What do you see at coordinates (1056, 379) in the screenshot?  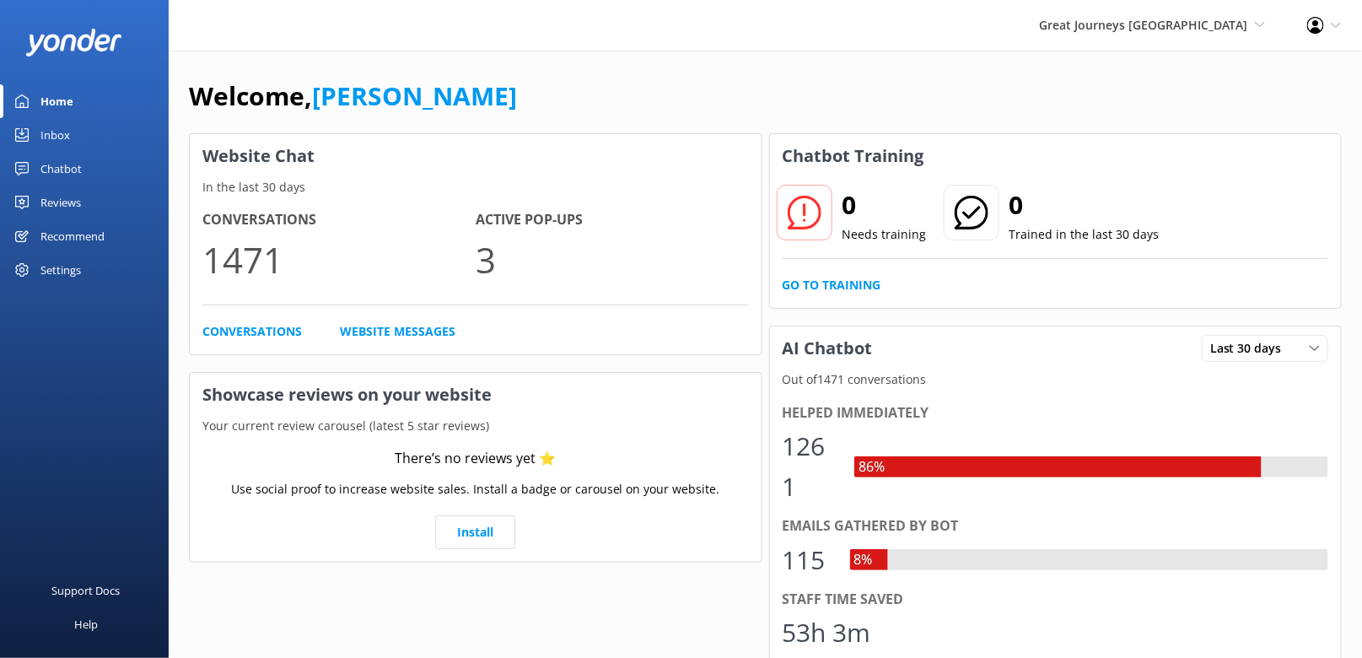 I see `p: Out of 1471 conversations` at bounding box center [1056, 379].